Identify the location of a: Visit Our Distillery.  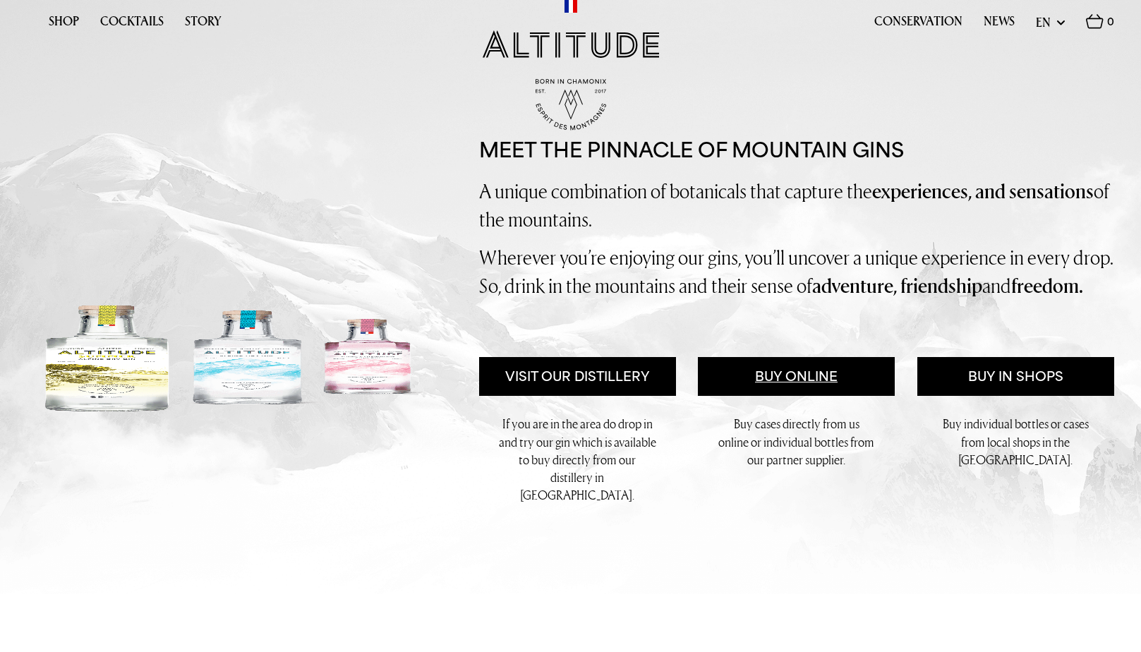
(577, 377).